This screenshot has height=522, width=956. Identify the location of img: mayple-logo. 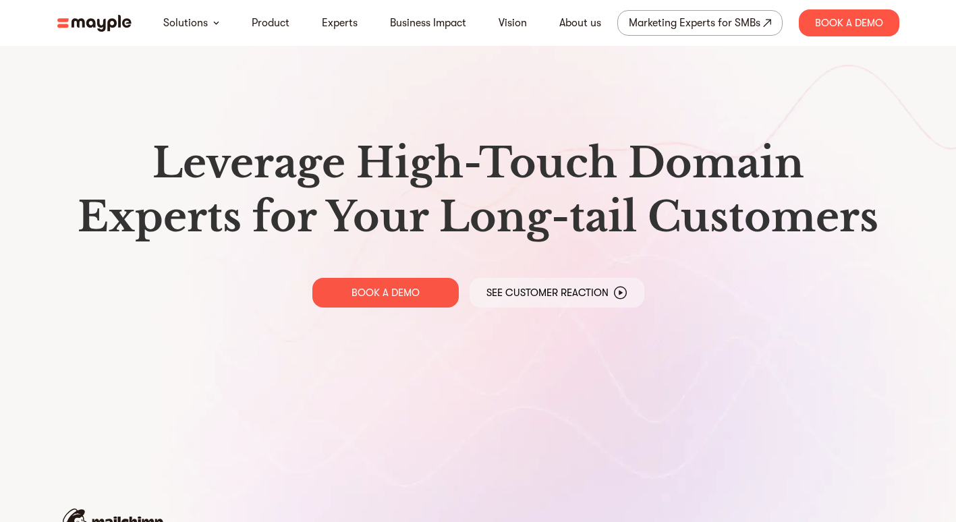
(94, 23).